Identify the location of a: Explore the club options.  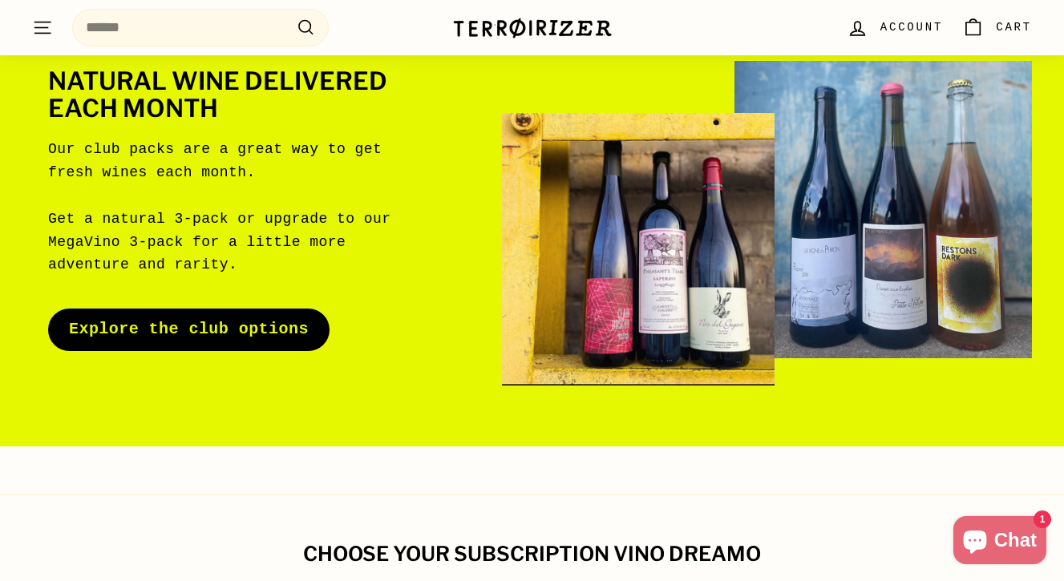
(188, 330).